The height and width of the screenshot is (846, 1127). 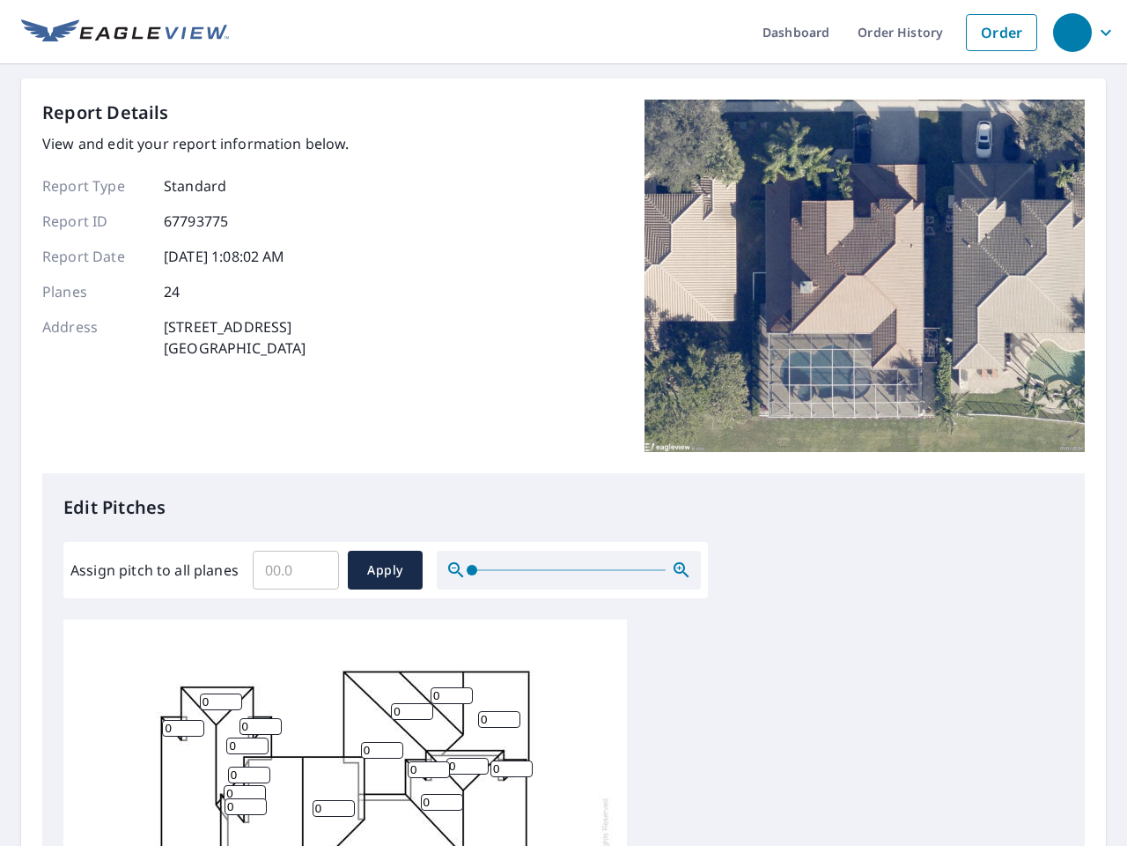 I want to click on p: Report ID, so click(x=95, y=221).